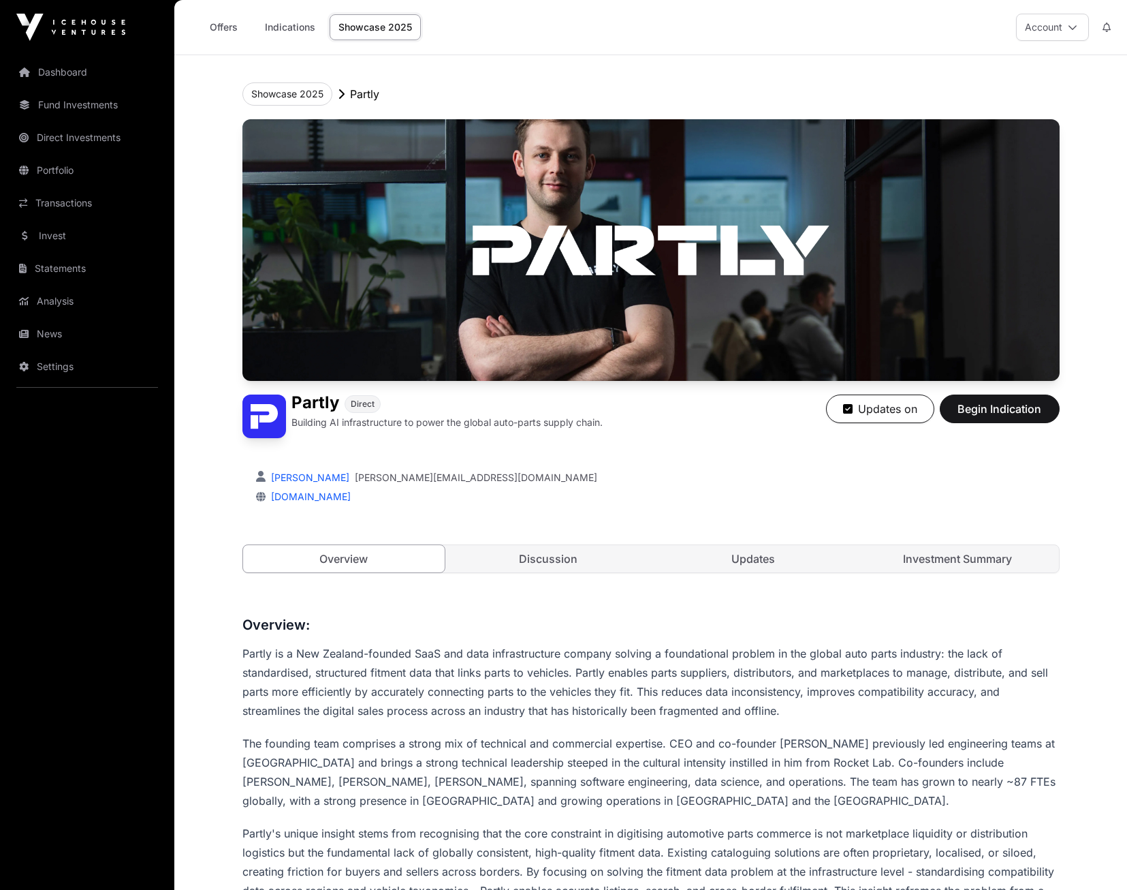 Image resolution: width=1127 pixels, height=890 pixels. I want to click on p: Partly, so click(364, 94).